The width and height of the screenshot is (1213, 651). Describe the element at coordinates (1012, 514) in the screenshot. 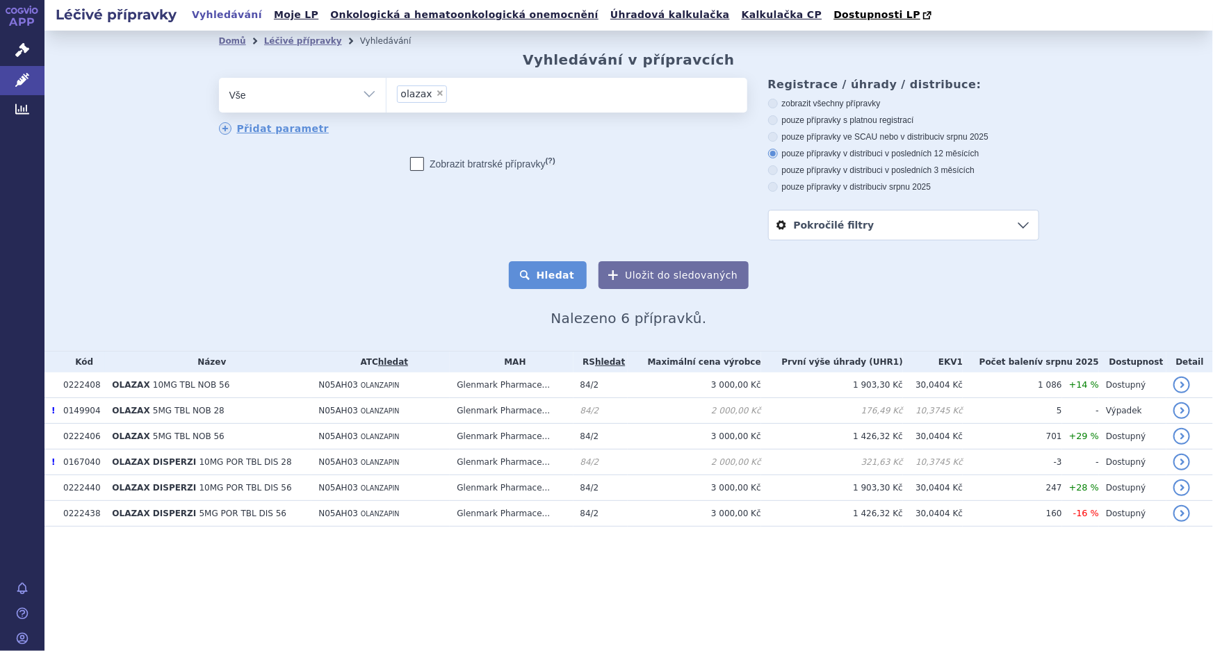

I see `td: 160` at that location.